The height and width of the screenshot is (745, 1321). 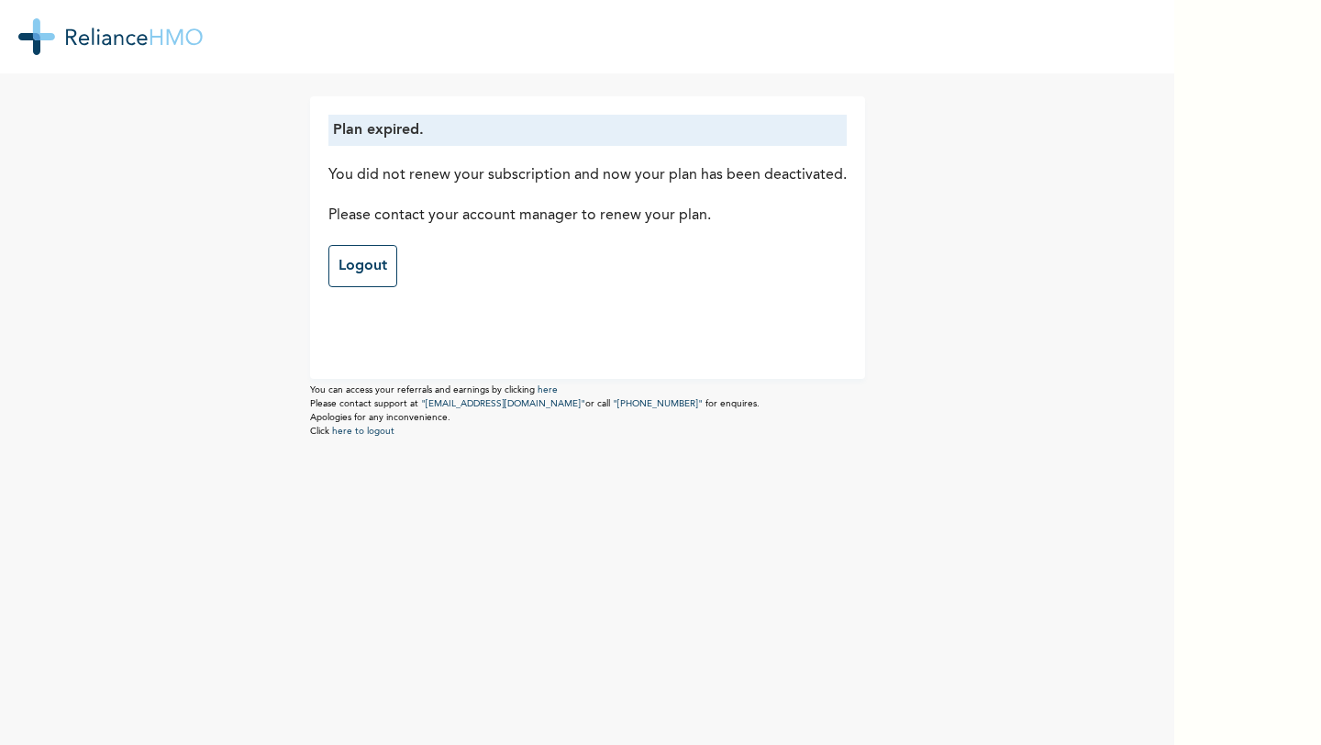 I want to click on p: Please contact support at or call for enquires. Apologies for any inconvenience., so click(x=587, y=411).